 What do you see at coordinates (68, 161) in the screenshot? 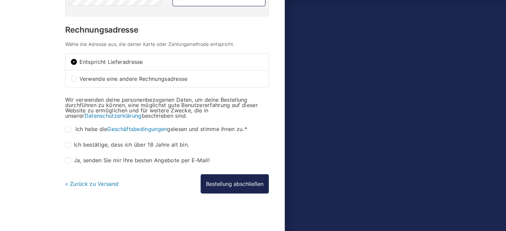
I see `input: Ja, senden Sie mir Ihre besten Angebote per E-Mail!` at bounding box center [68, 161].